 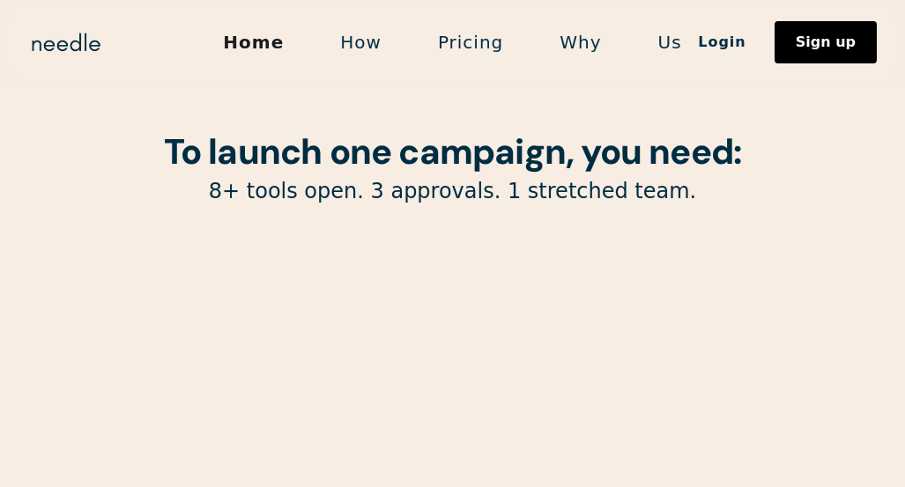 I want to click on a: Login, so click(x=721, y=42).